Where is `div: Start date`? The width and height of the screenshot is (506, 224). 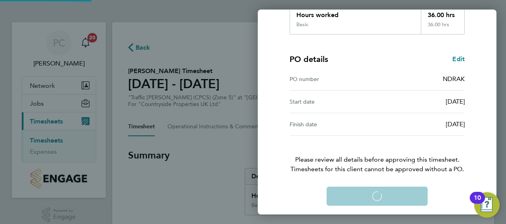 div: Start date is located at coordinates (333, 102).